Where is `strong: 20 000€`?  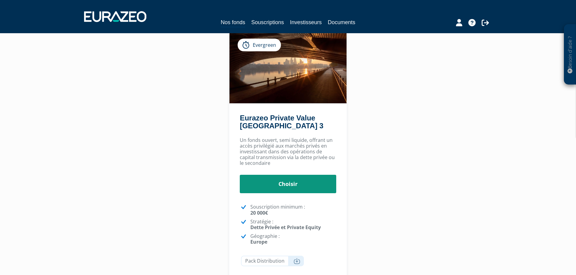
strong: 20 000€ is located at coordinates (259, 213).